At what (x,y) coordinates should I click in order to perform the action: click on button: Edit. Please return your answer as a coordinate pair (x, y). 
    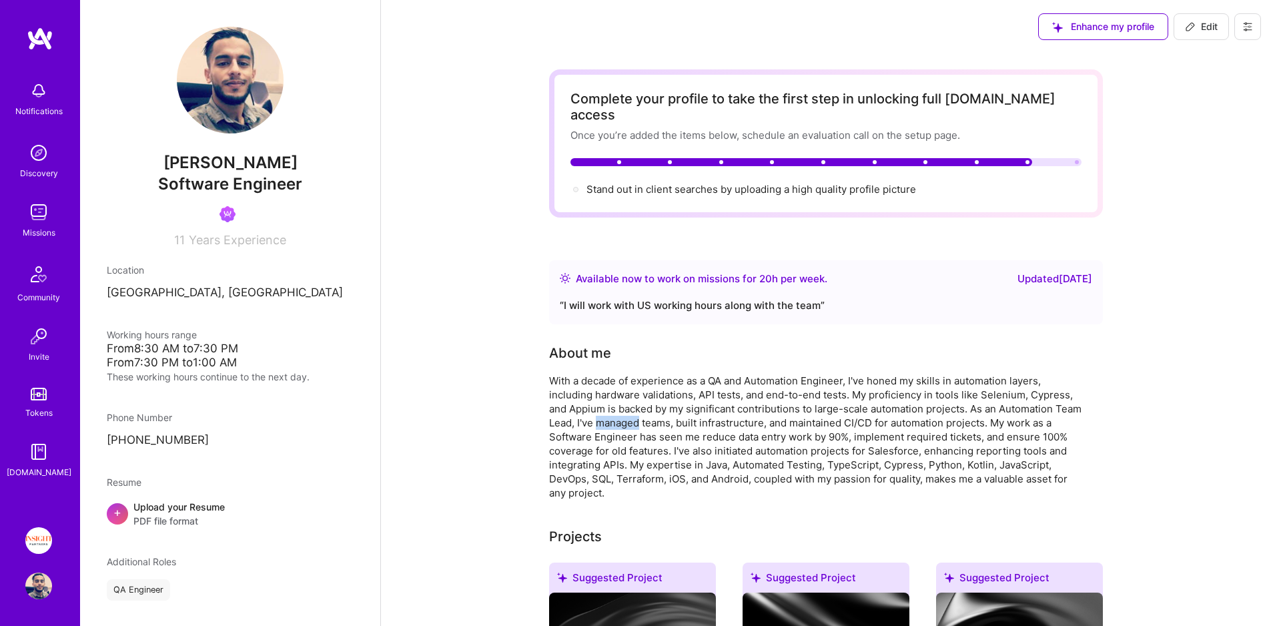
    Looking at the image, I should click on (1201, 27).